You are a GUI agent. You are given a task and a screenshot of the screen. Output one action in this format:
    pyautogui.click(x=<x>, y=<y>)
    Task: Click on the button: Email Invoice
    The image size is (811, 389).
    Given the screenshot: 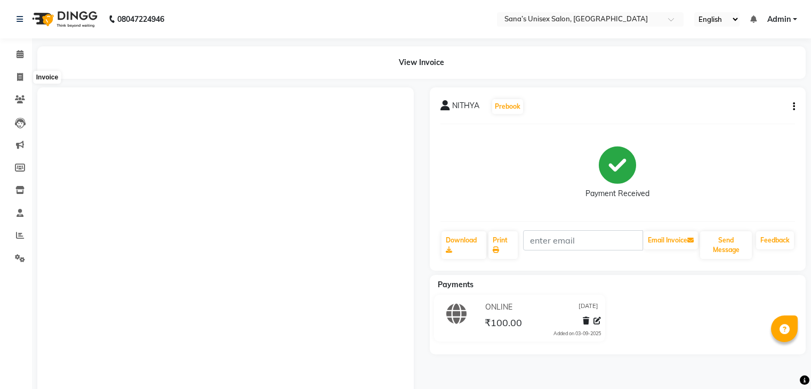 What is the action you would take?
    pyautogui.click(x=670, y=240)
    